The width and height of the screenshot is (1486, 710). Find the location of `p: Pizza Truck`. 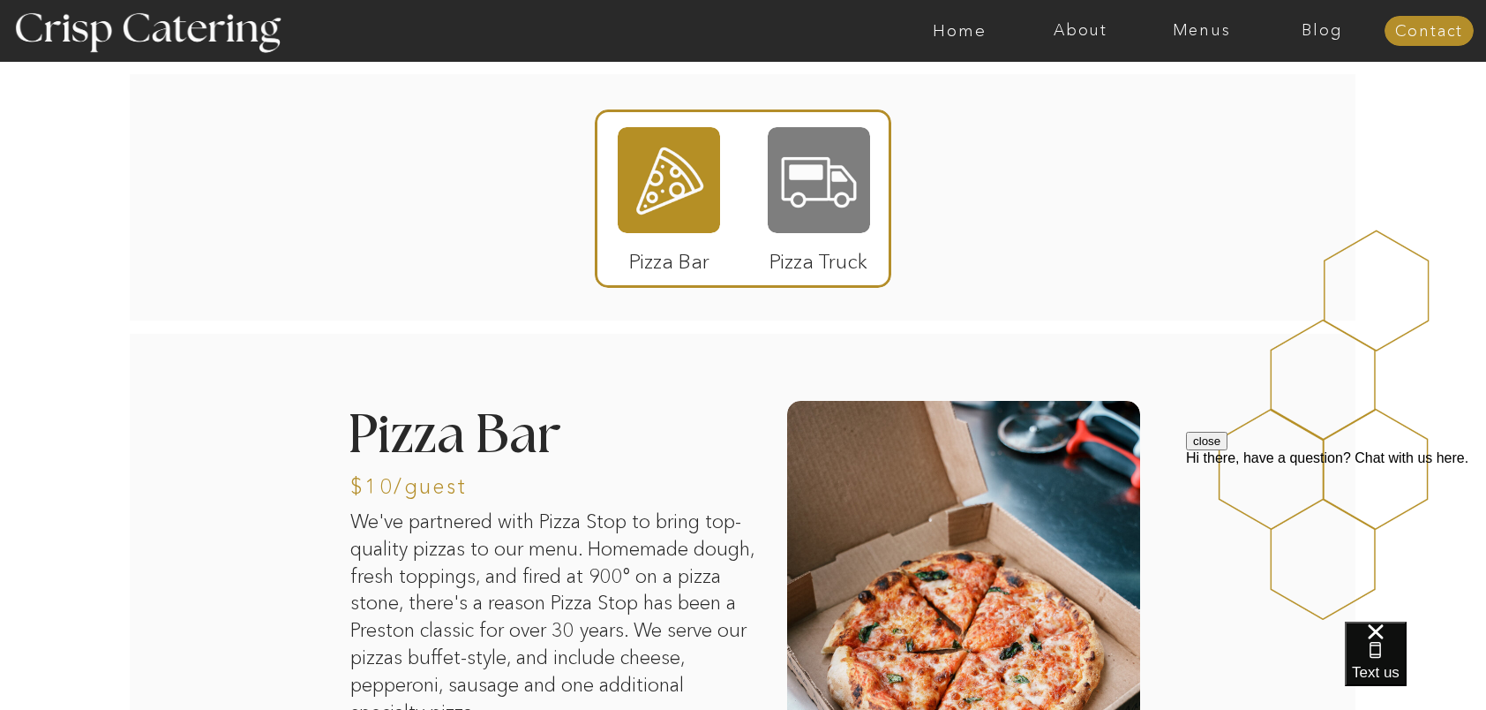

p: Pizza Truck is located at coordinates (818, 257).